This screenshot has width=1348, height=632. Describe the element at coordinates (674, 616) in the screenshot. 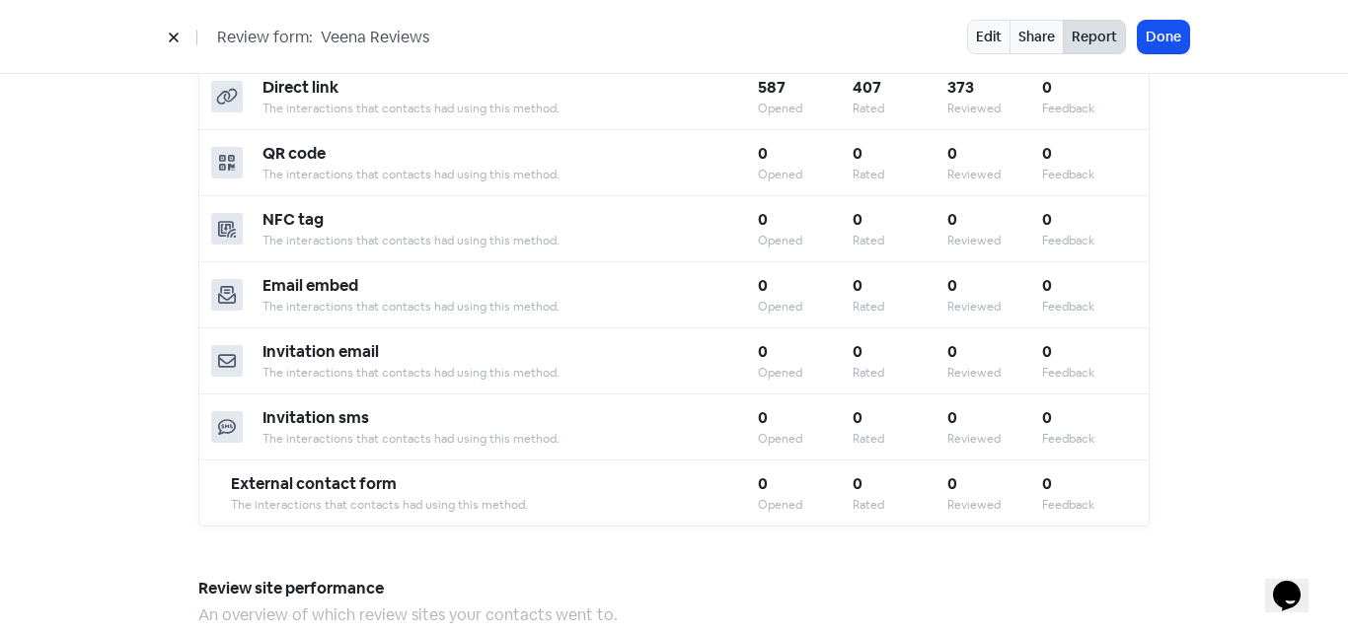

I see `div: An overview of which review sites your contacts went to.` at that location.